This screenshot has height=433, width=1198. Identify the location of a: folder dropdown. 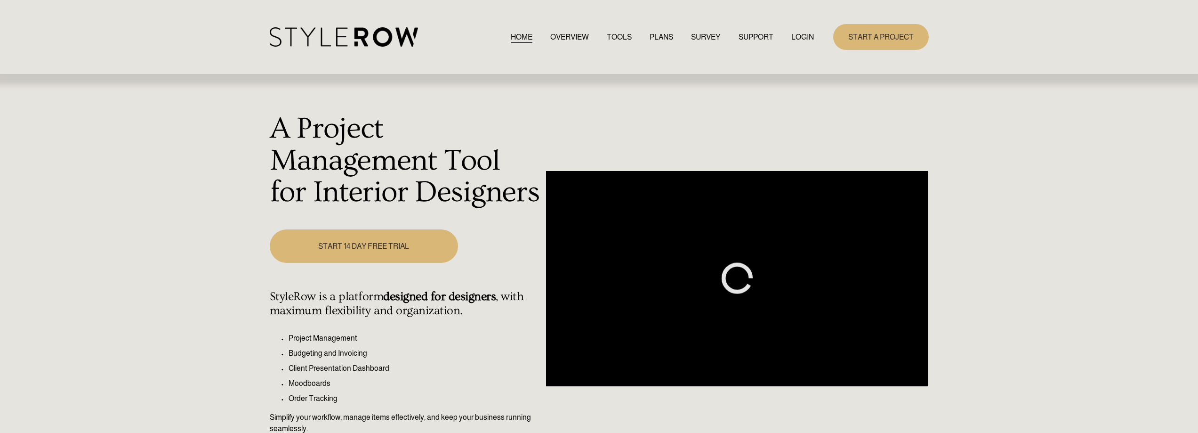
(756, 37).